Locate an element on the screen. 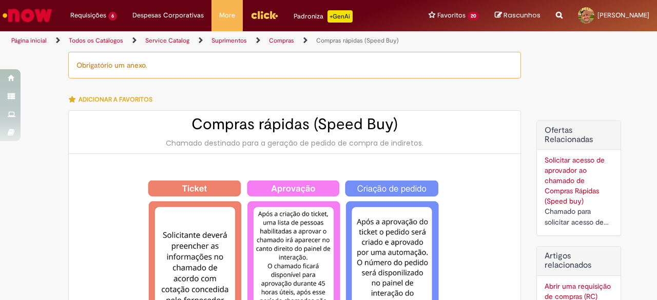 The image size is (657, 300). a: Solicitar acesso de aprovador ao chamado de Compras Rápidas (Speed buy) is located at coordinates (574, 181).